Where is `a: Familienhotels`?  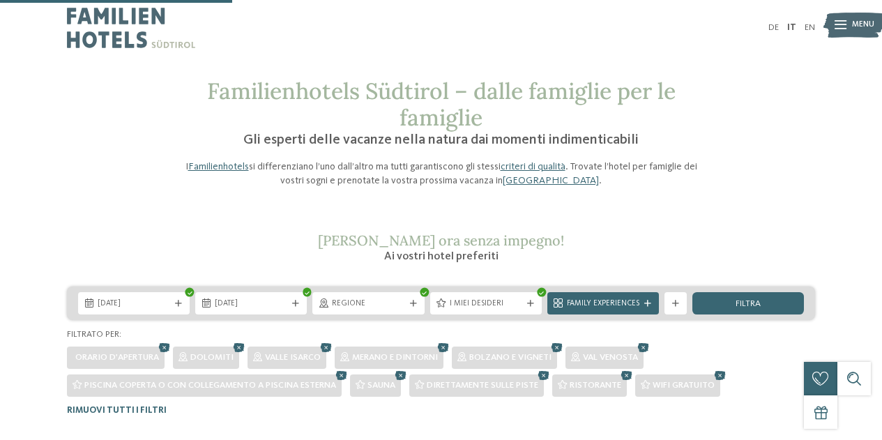
a: Familienhotels is located at coordinates (218, 167).